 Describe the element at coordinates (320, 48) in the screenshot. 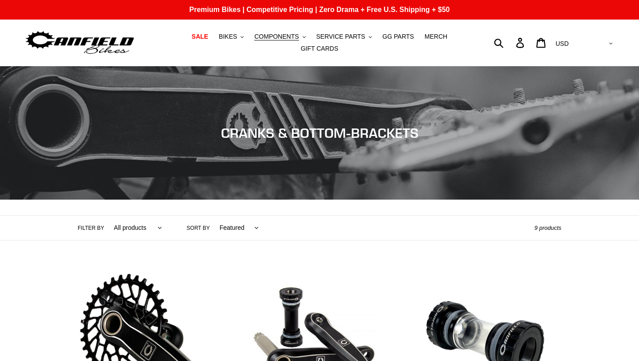

I see `a: GIFT CARDS` at that location.